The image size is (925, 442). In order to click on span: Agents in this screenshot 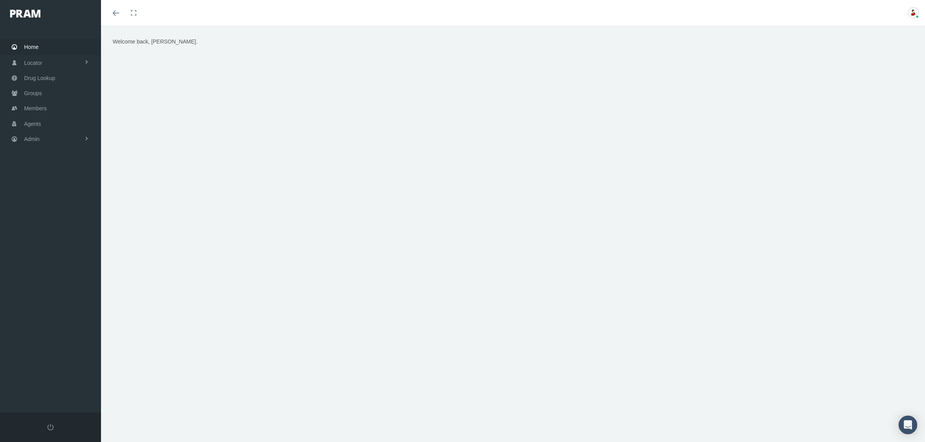, I will do `click(33, 124)`.